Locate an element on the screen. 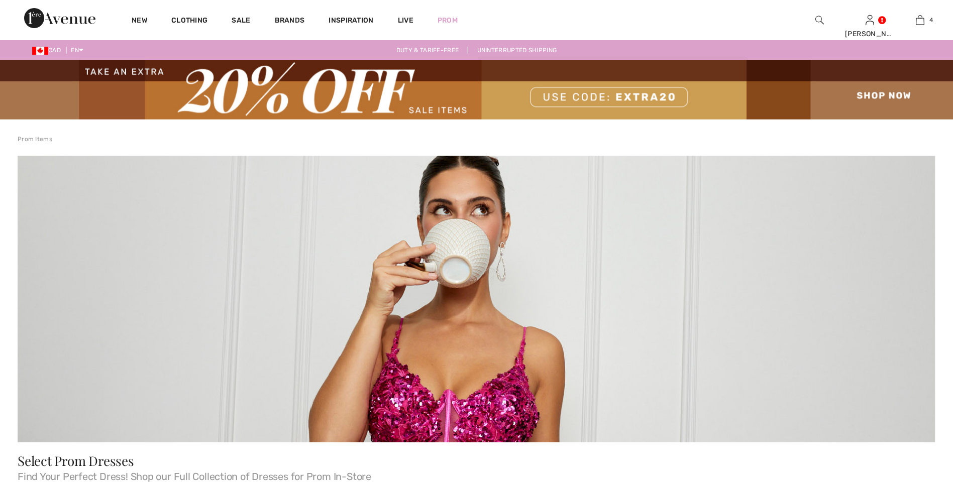 This screenshot has width=953, height=483. a: Sign In is located at coordinates (869, 20).